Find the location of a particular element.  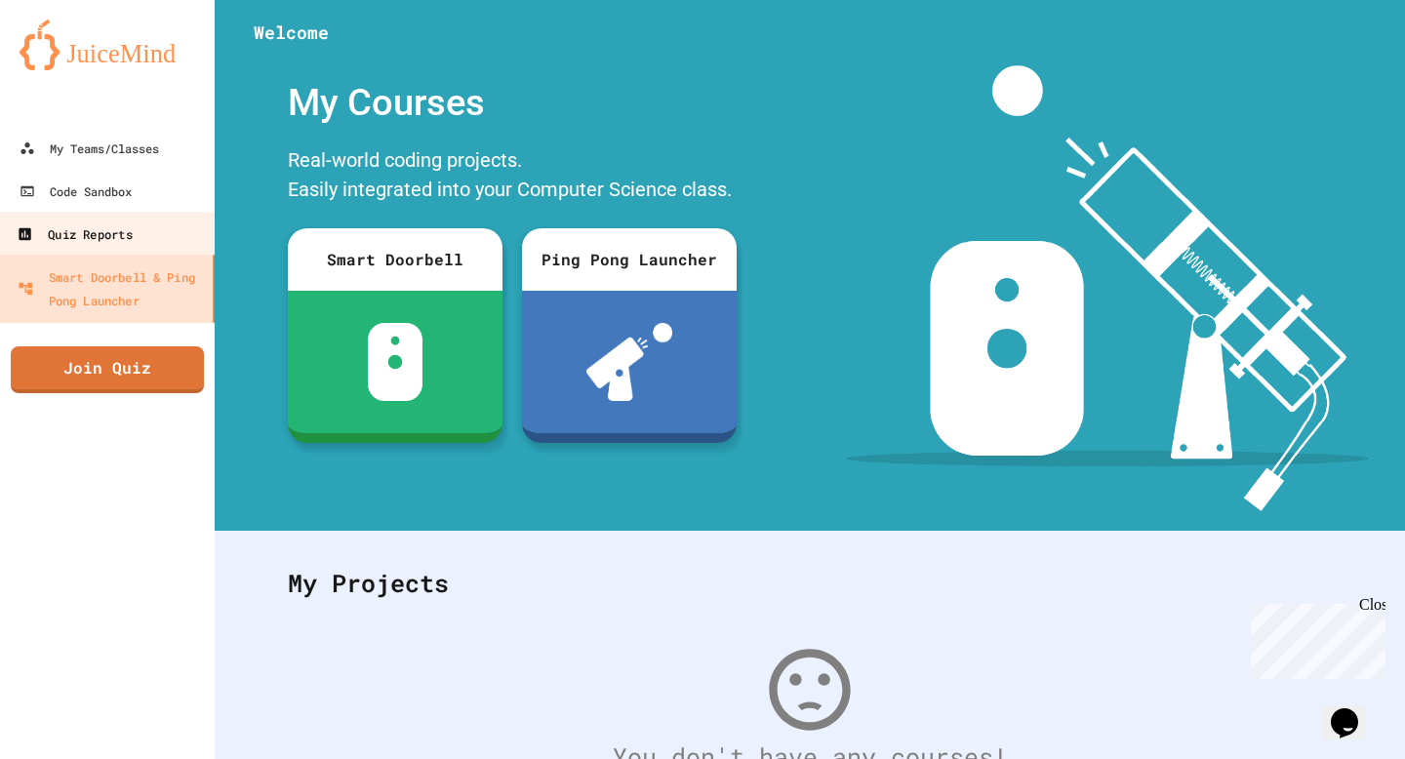

div: Smart Doorbell & Ping Pong Launcher is located at coordinates (111, 288).